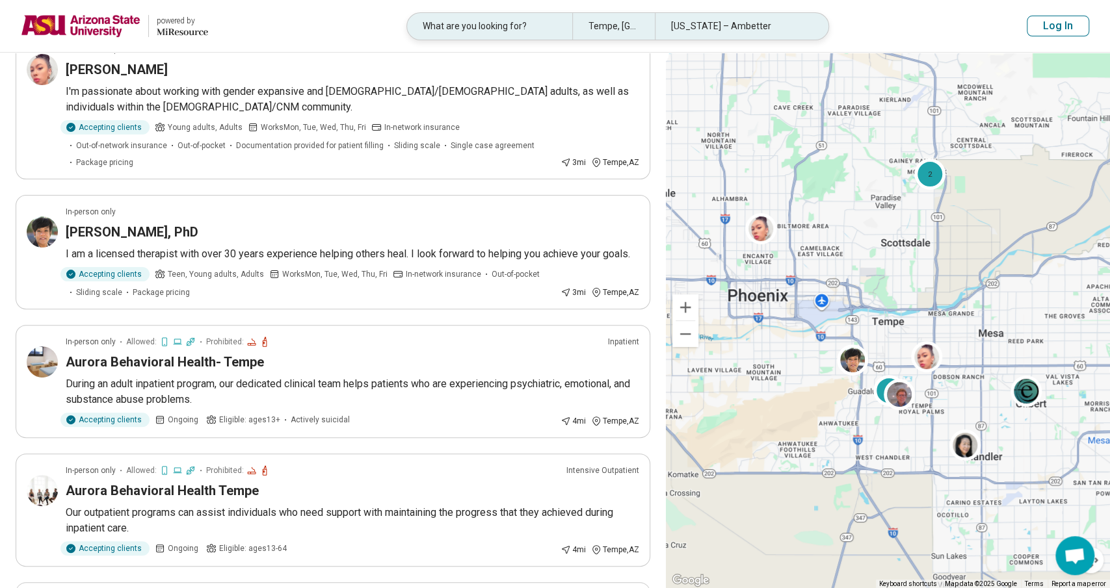 This screenshot has width=1110, height=588. Describe the element at coordinates (114, 26) in the screenshot. I see `a: Arizona State Universitypowered by` at that location.